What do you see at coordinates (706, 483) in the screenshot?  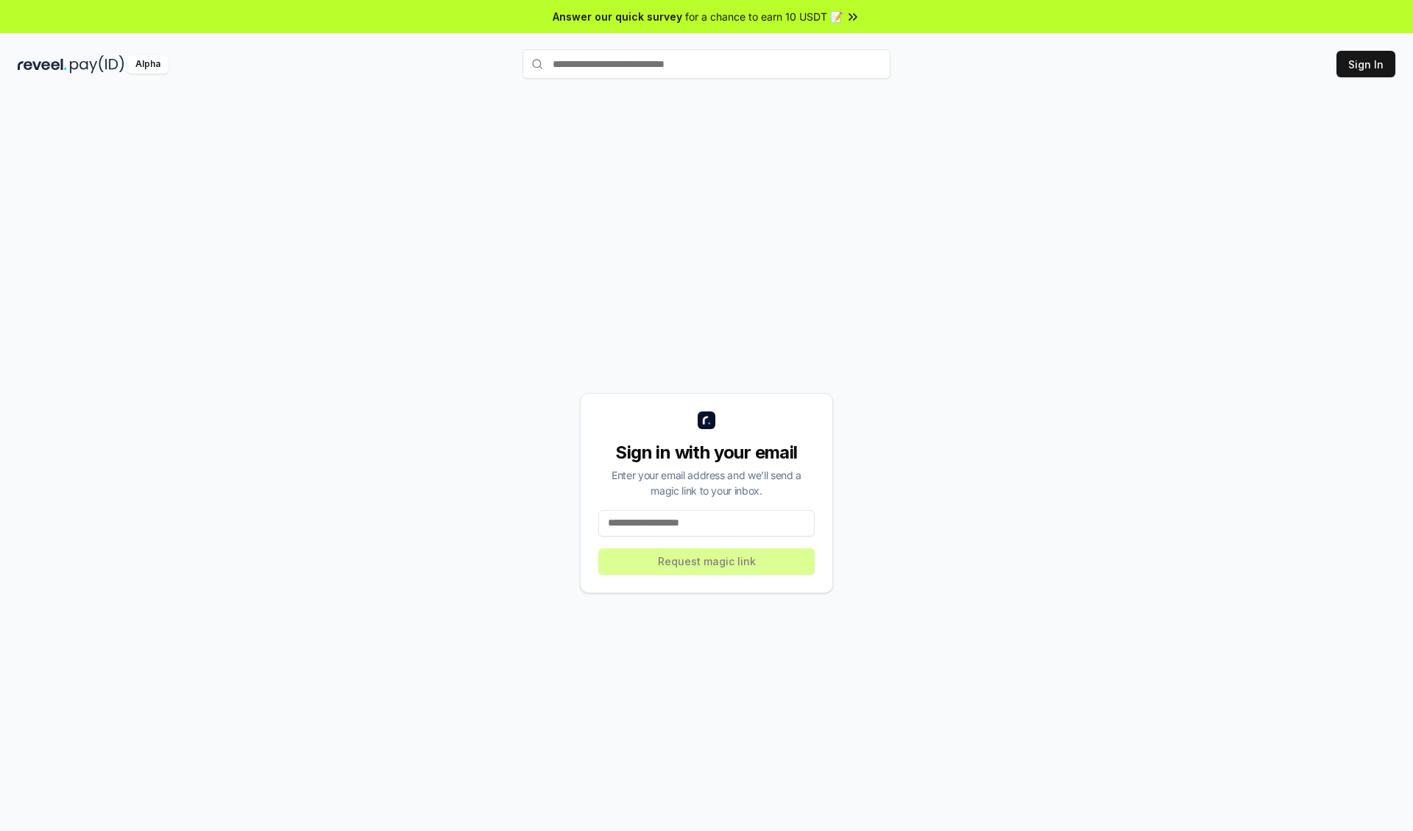 I see `div: Enter your email address and we’ll send a magic link to your inbox.` at bounding box center [706, 483].